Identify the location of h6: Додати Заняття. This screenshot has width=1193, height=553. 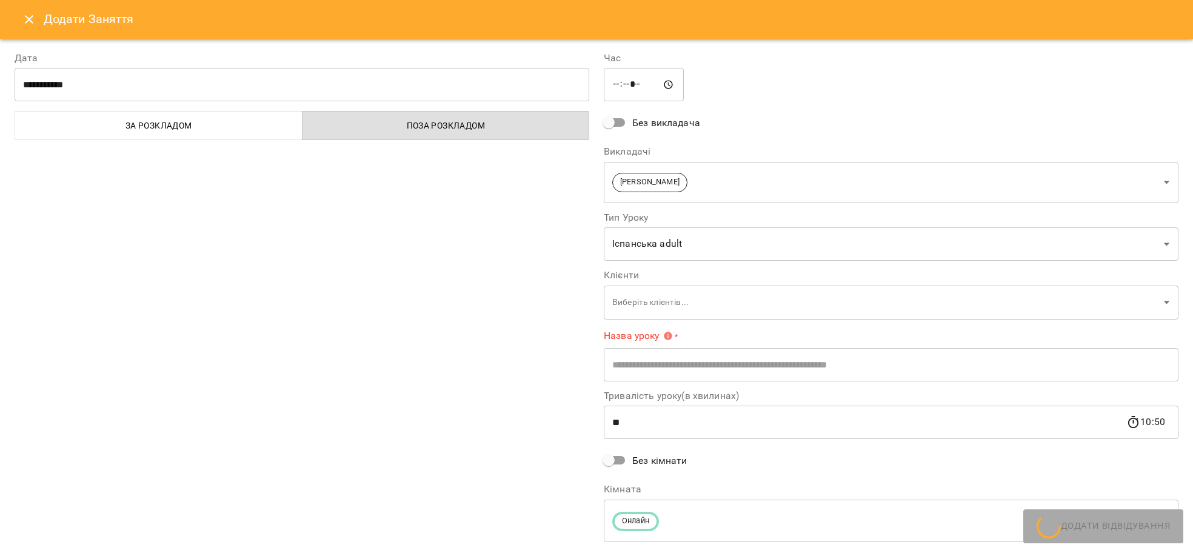
(611, 19).